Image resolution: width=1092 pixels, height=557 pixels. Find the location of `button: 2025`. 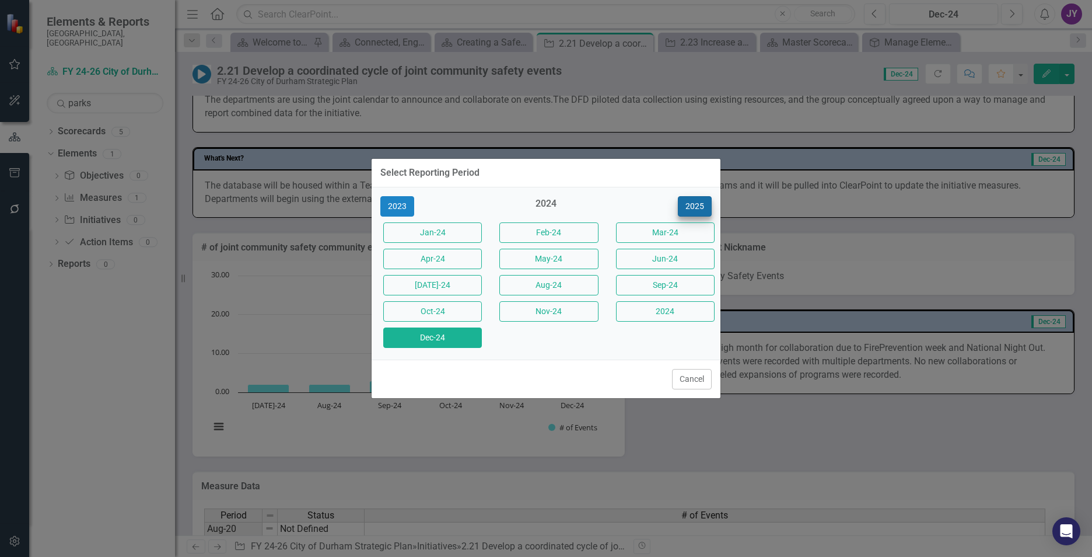

button: 2025 is located at coordinates (695, 206).